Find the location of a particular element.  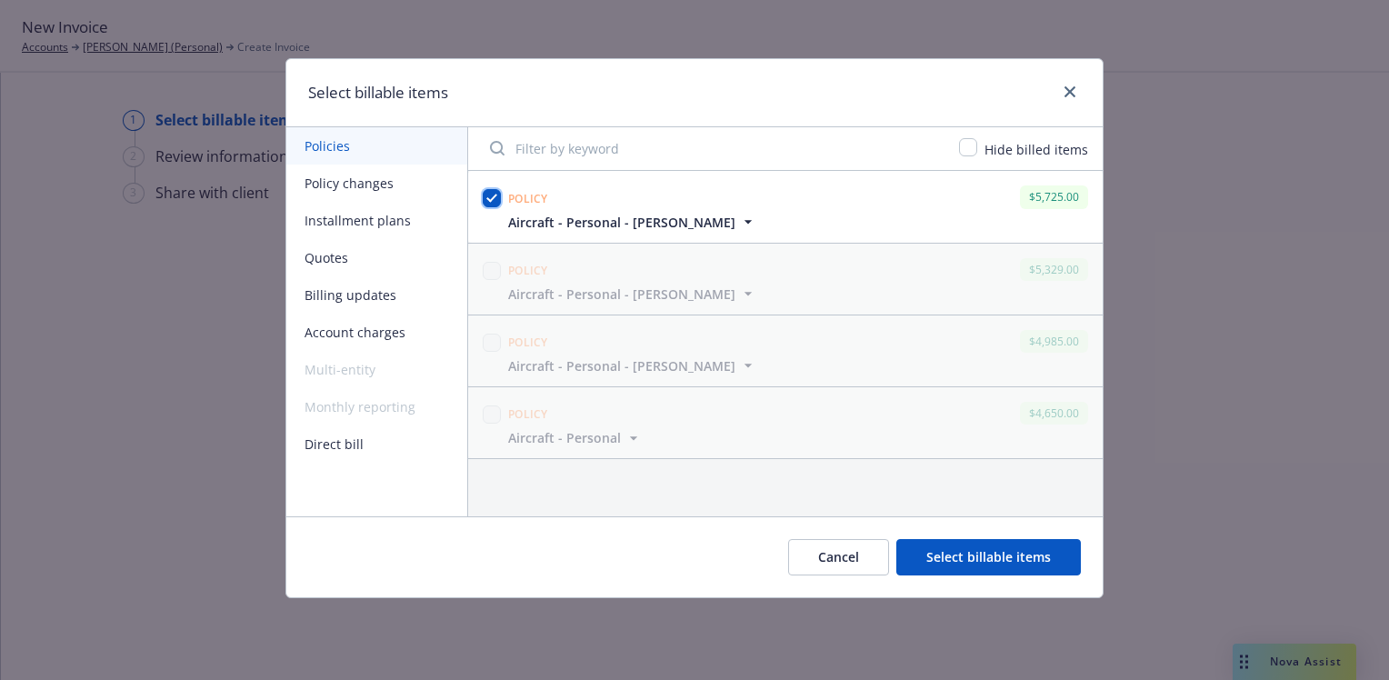

button: Direct bill is located at coordinates (376, 443).